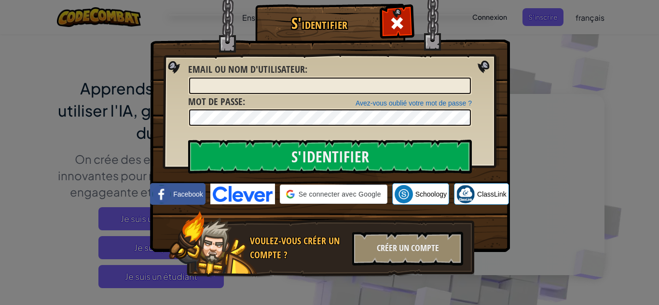 The image size is (659, 305). I want to click on div: Se connecter avec Google, so click(333, 194).